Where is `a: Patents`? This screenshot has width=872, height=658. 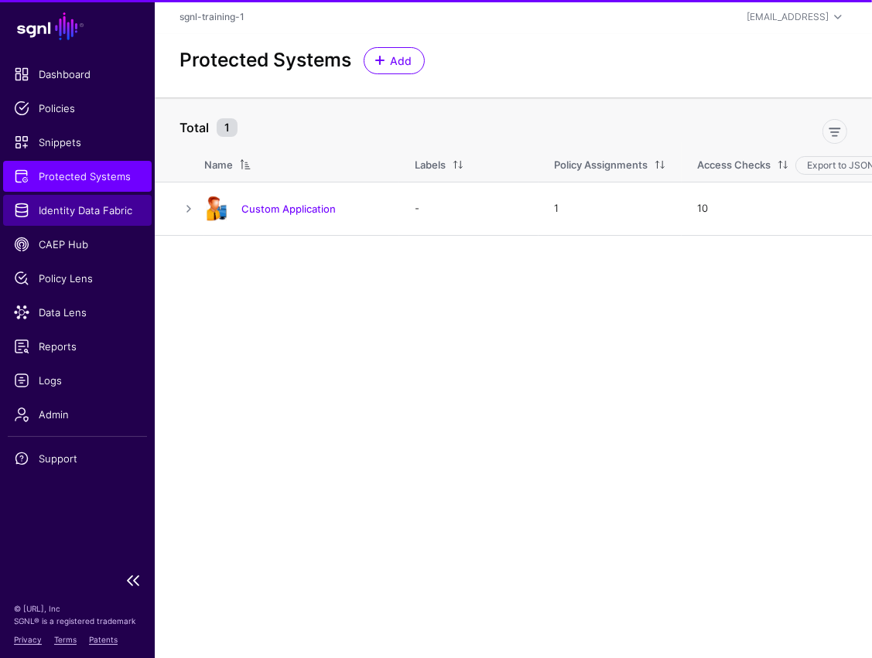 a: Patents is located at coordinates (103, 640).